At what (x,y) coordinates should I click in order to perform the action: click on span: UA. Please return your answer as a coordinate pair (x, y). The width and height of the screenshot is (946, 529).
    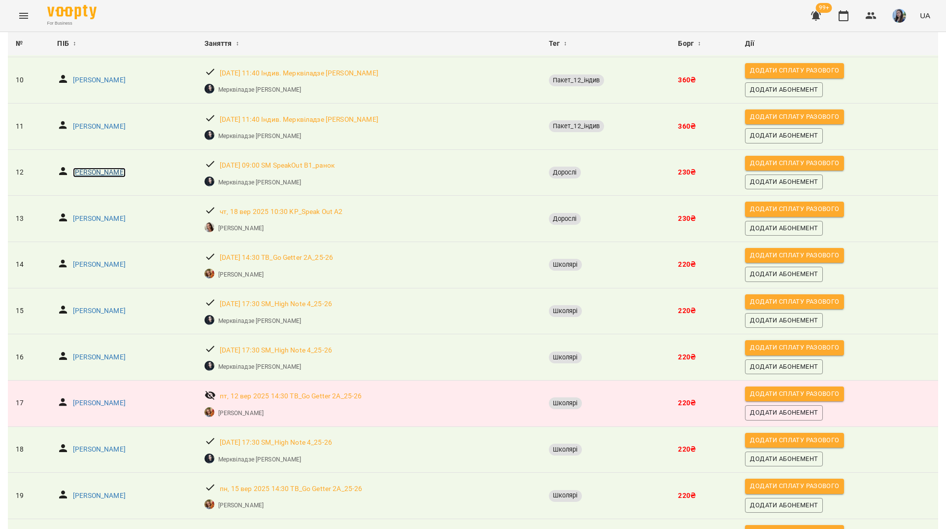
    Looking at the image, I should click on (925, 15).